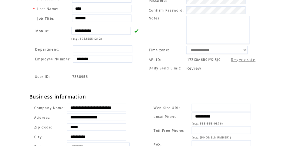  What do you see at coordinates (207, 123) in the screenshot?
I see `span: (e.g. 555-555-9876)` at bounding box center [207, 123].